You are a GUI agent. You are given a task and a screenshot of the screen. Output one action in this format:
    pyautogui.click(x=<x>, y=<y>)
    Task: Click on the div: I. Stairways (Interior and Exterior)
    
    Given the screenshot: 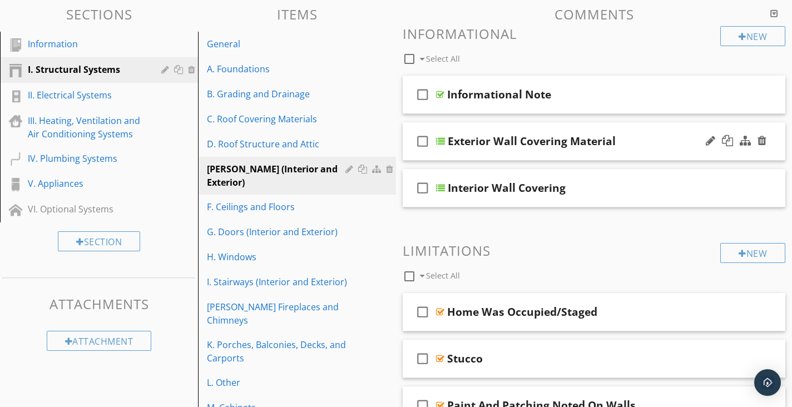 What is the action you would take?
    pyautogui.click(x=278, y=282)
    